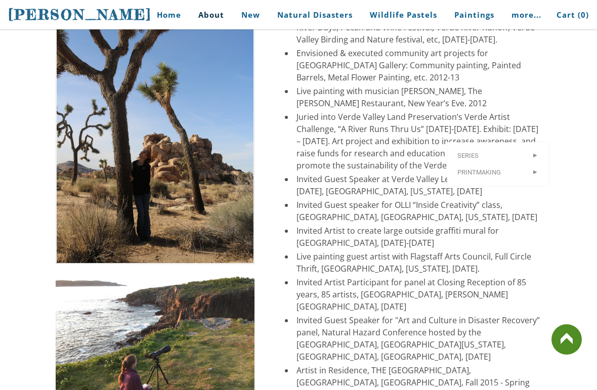  I want to click on li: Juried into Verde Valley Land Preservation’s Verde Artist Challenge, “A River Runs Thru Us” [DATE..., so click(417, 141).